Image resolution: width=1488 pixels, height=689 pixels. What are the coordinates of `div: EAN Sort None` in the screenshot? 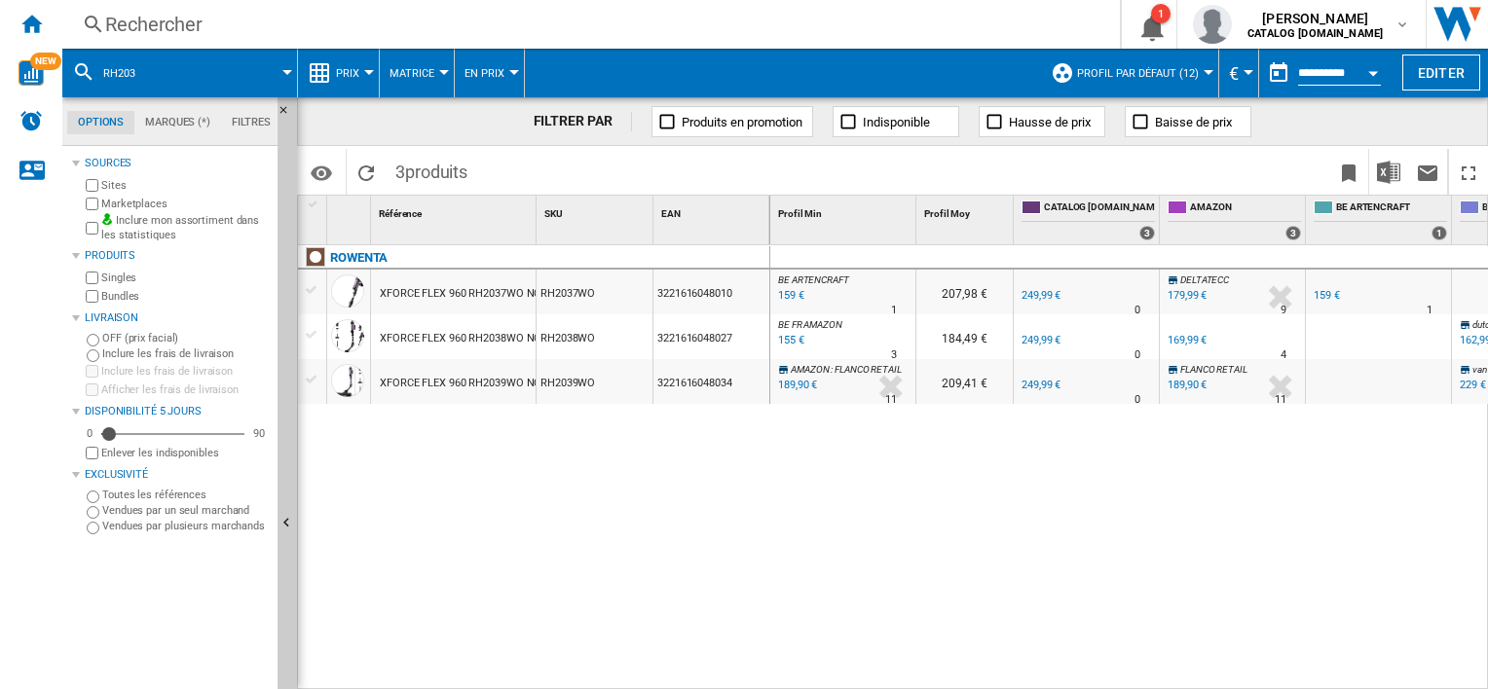 It's located at (713, 210).